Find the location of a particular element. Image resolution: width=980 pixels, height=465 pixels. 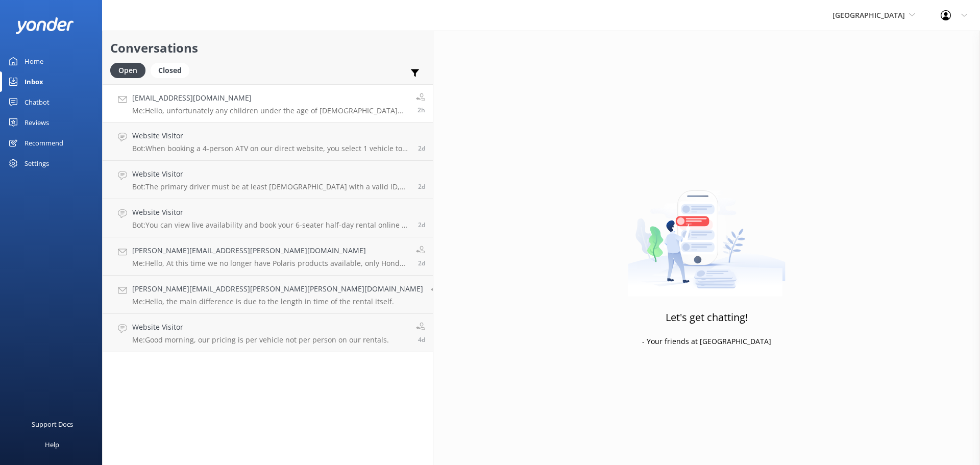

div: Chatbot is located at coordinates (37, 102).